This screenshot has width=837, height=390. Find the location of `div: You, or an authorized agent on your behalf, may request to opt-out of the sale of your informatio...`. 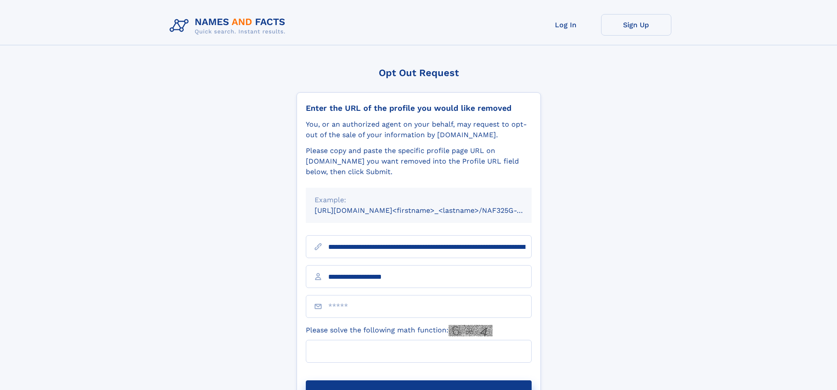

div: You, or an authorized agent on your behalf, may request to opt-out of the sale of your informatio... is located at coordinates (419, 130).